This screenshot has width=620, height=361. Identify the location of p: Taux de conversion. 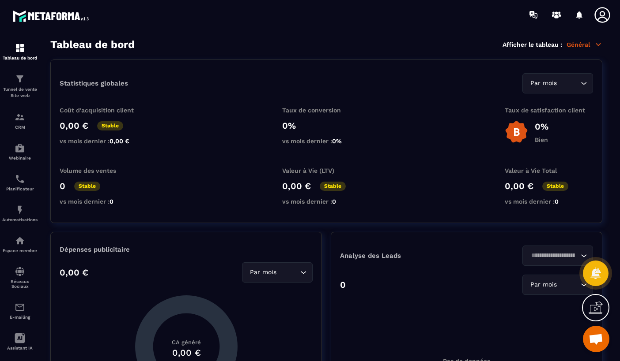
(326, 110).